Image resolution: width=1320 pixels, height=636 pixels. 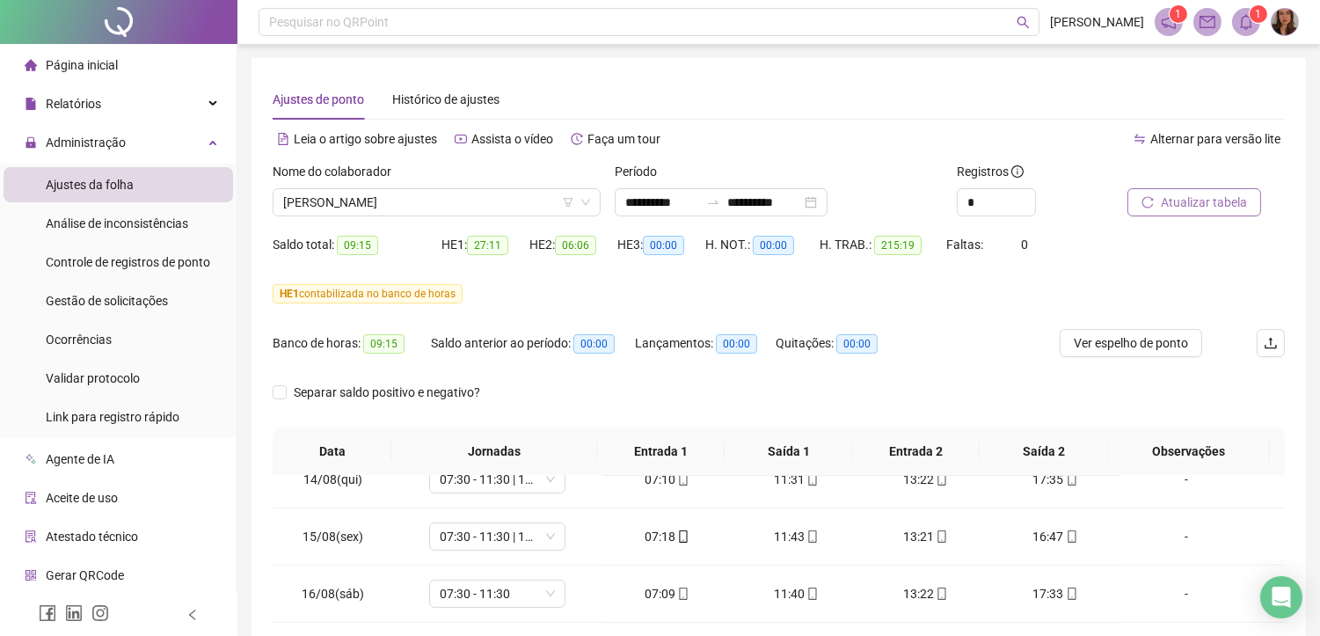 What do you see at coordinates (883, 245) in the screenshot?
I see `div: H. TRAB.:` at bounding box center [883, 245].